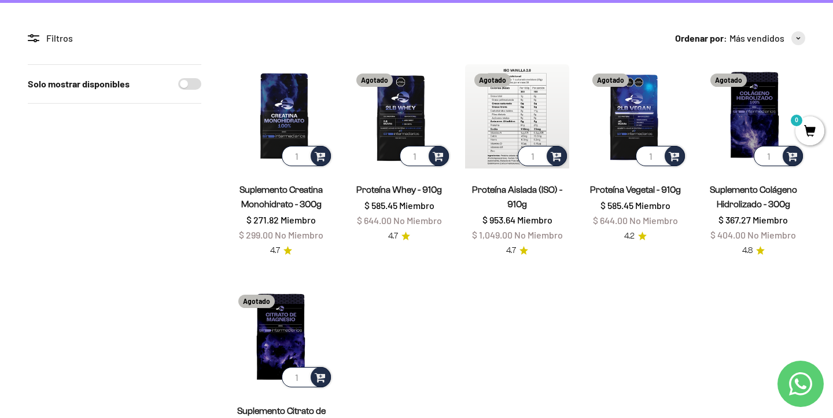 The image size is (833, 418). What do you see at coordinates (735, 219) in the screenshot?
I see `span: $ 367.27` at bounding box center [735, 219].